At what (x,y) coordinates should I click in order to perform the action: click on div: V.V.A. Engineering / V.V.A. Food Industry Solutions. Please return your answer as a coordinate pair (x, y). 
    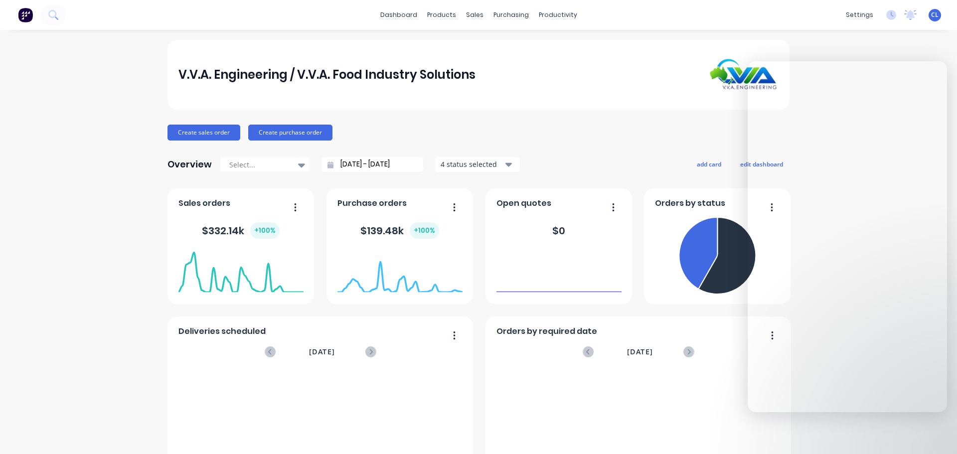
    Looking at the image, I should click on (327, 75).